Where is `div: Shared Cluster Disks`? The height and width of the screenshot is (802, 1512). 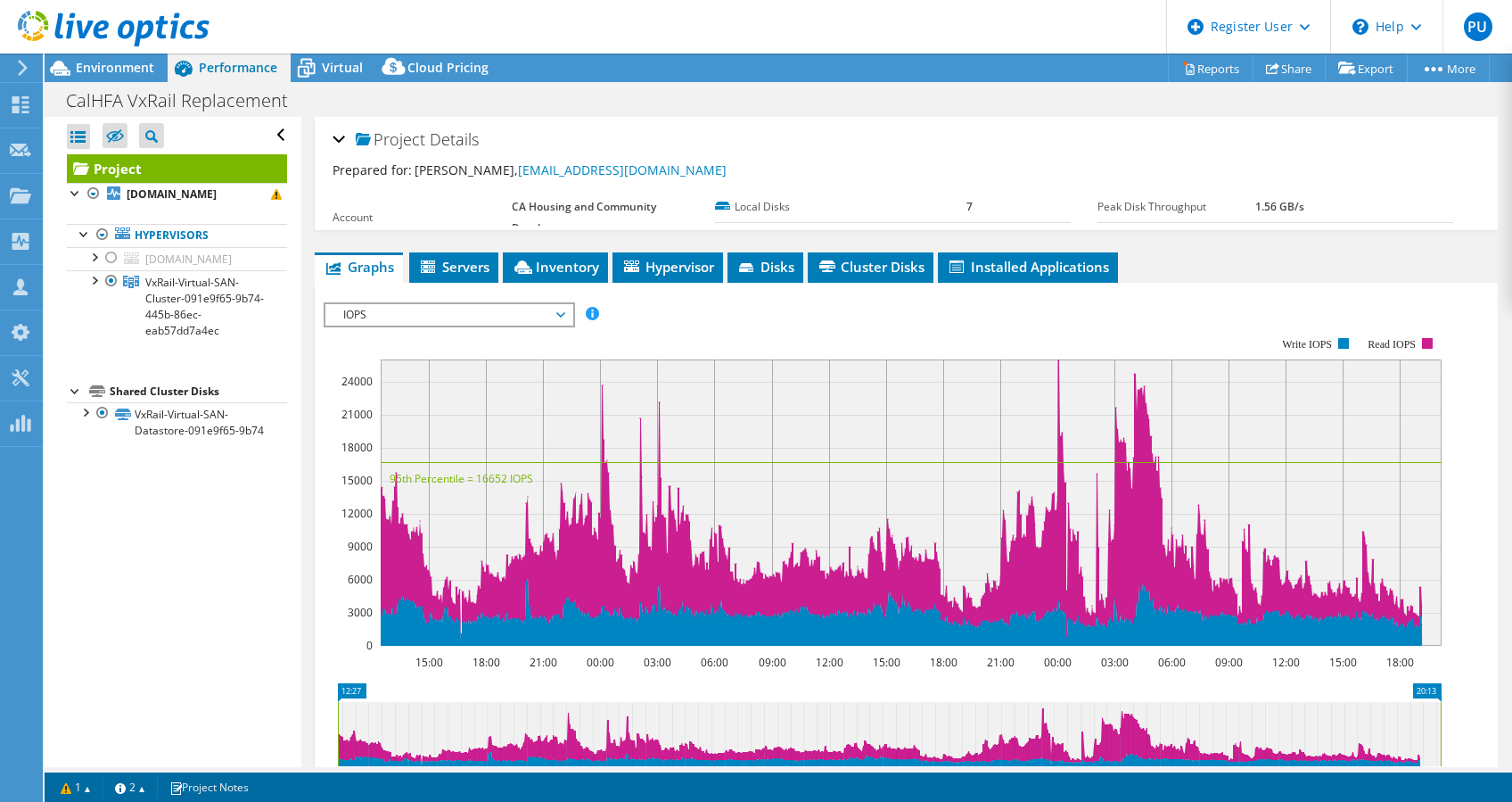
div: Shared Cluster Disks is located at coordinates (197, 391).